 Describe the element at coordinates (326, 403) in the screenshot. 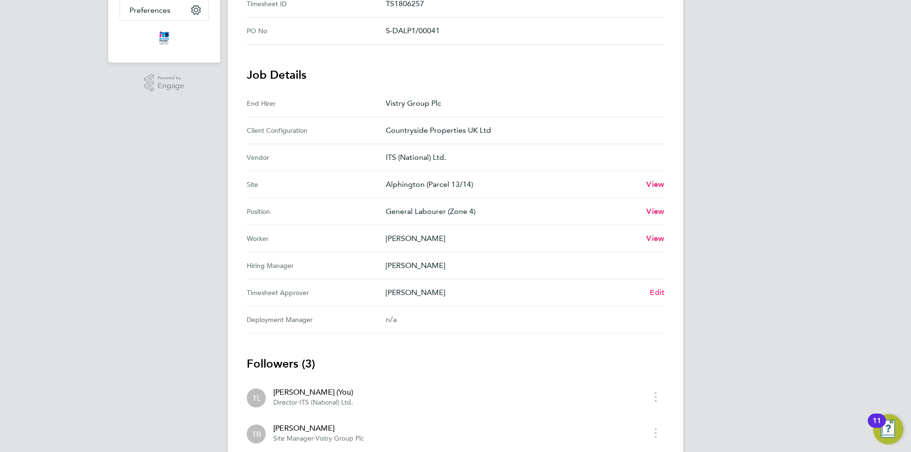

I see `span: ITS (National) Ltd.` at that location.